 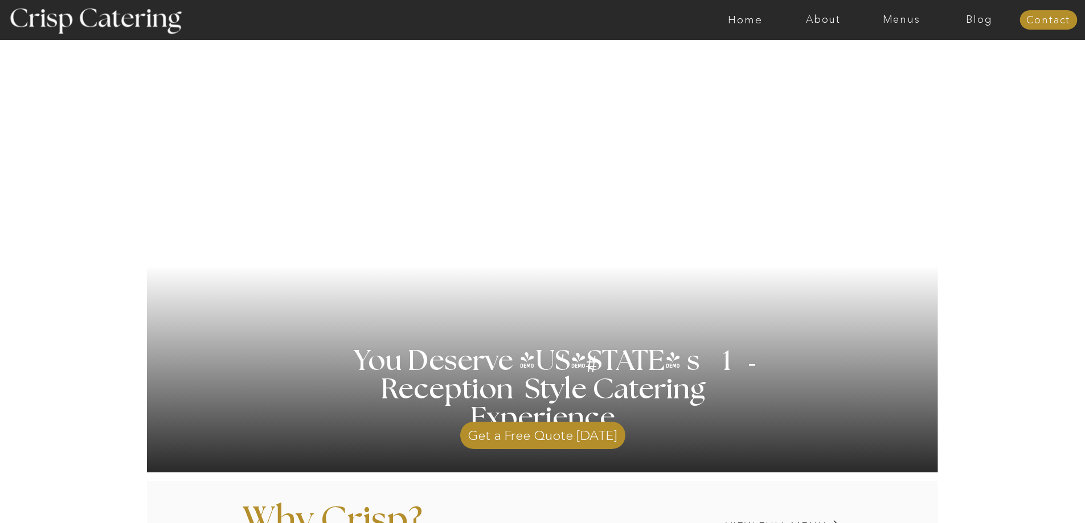 I want to click on a: Home, so click(x=745, y=20).